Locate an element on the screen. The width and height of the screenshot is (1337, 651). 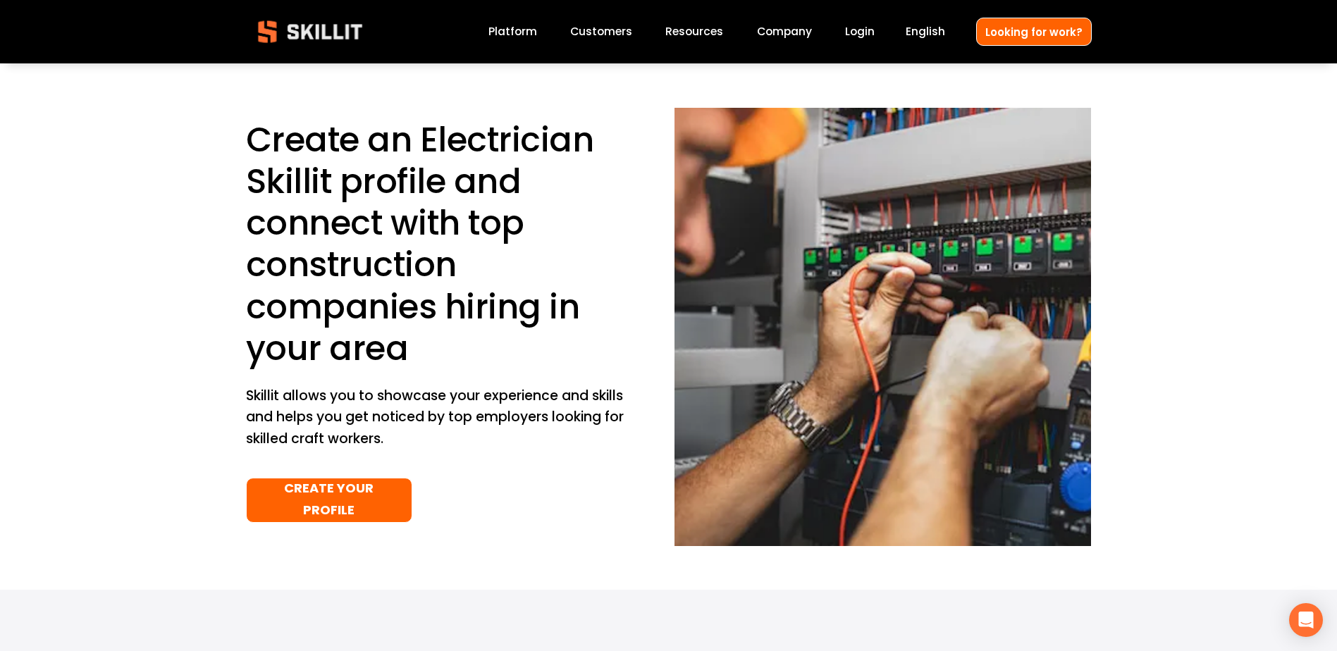
a: Customers is located at coordinates (601, 32).